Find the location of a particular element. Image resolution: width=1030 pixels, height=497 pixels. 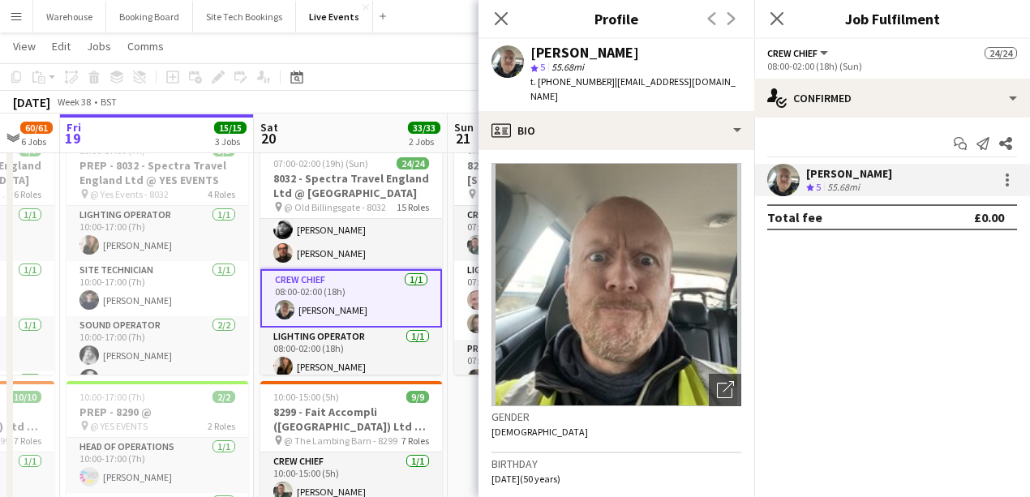

span: 9/9 is located at coordinates (418, 397).